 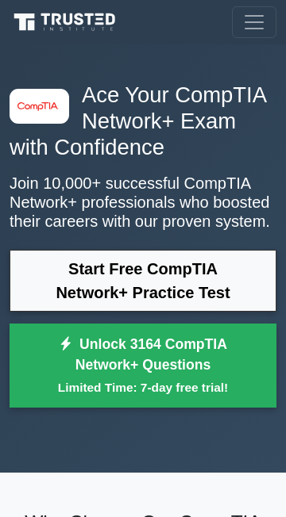 I want to click on a: Start Free CompTIA Network+ Practice Test, so click(x=143, y=281).